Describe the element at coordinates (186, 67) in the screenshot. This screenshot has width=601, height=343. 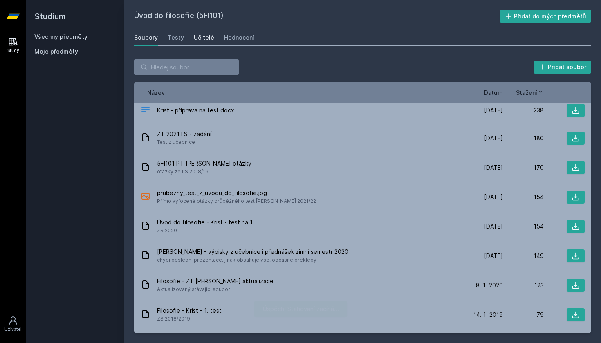
I see `input: Hledej soubor` at that location.